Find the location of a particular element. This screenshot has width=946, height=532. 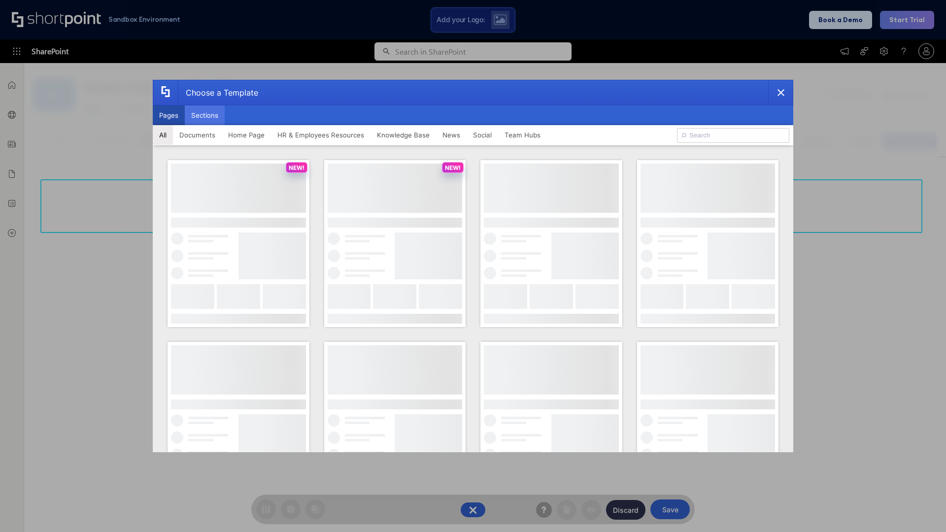

div: Choose a Template is located at coordinates (218, 93).